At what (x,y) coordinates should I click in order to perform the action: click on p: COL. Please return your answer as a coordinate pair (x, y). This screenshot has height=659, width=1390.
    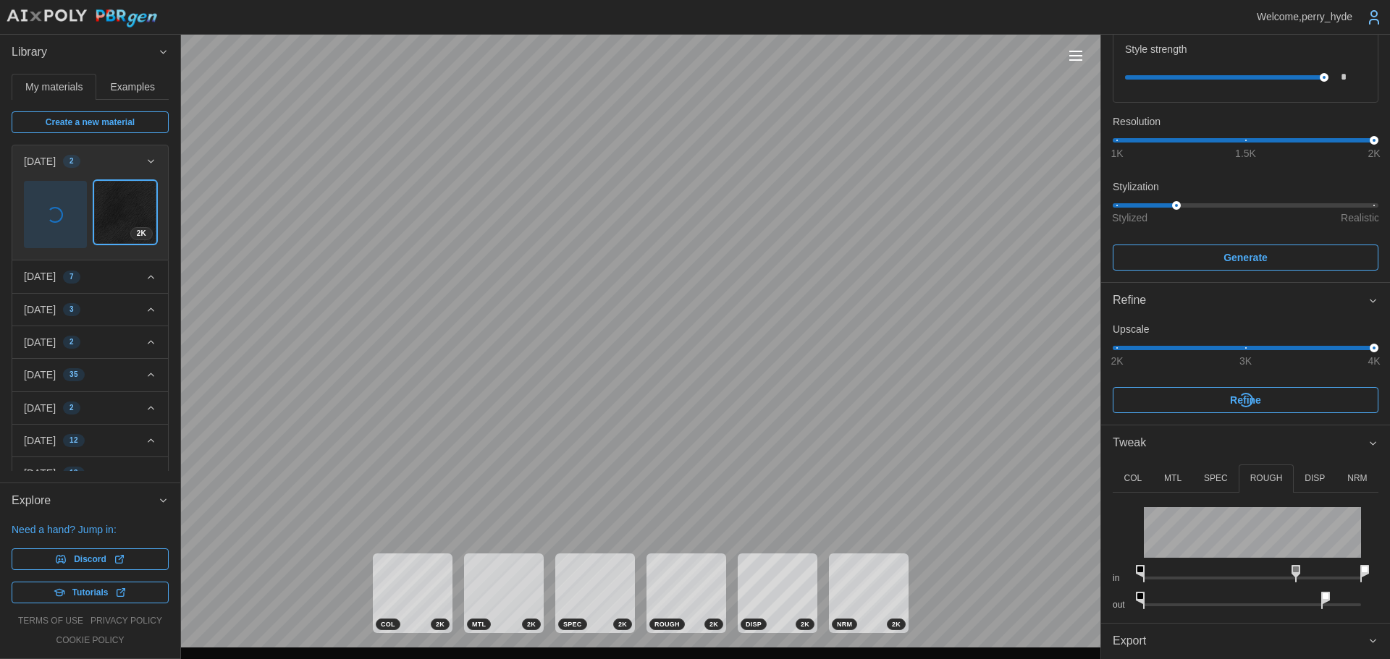
    Looking at the image, I should click on (1132, 478).